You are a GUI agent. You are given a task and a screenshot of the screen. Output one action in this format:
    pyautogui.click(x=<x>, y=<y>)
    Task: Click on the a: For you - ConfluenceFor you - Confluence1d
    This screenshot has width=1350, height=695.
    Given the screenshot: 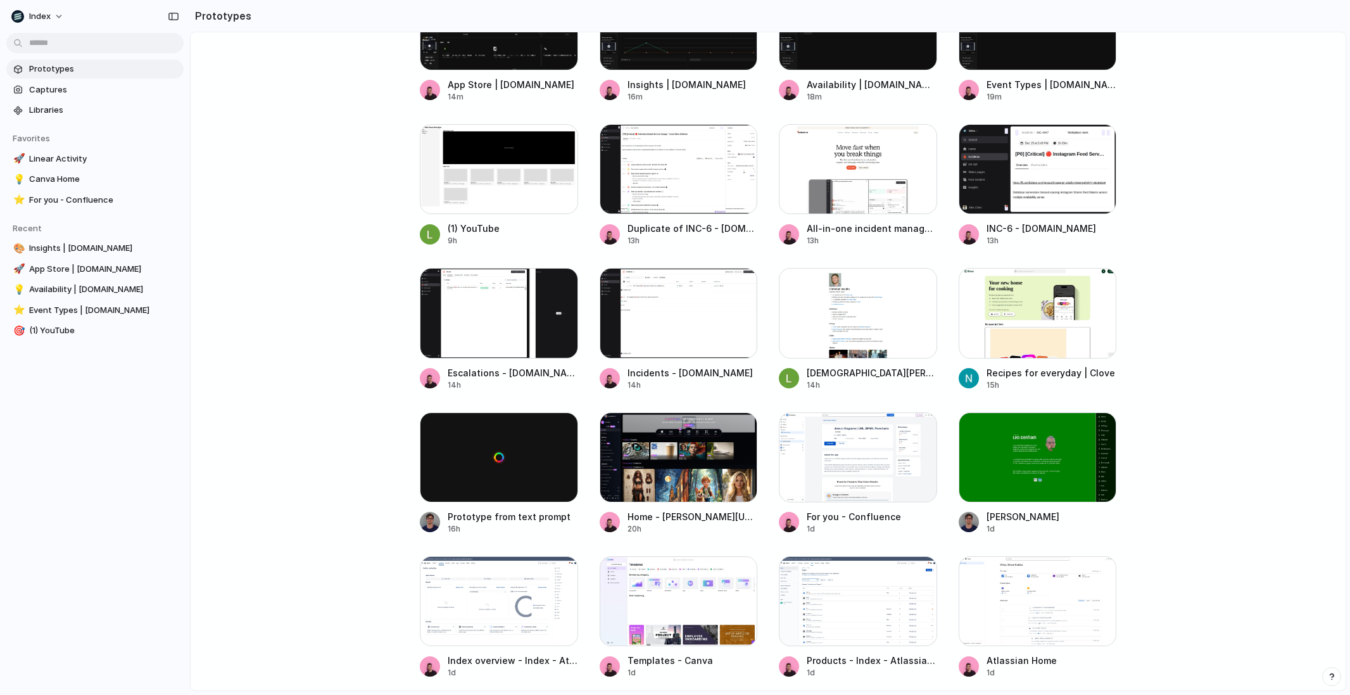 What is the action you would take?
    pyautogui.click(x=858, y=473)
    